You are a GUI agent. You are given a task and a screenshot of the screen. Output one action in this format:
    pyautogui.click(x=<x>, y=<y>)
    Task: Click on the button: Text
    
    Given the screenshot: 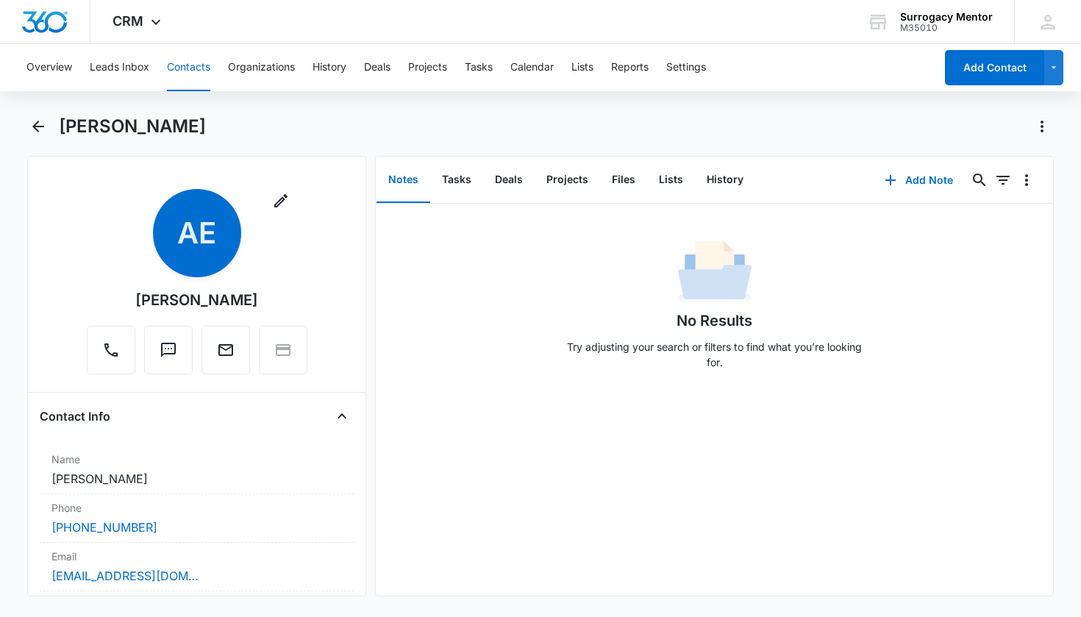 What is the action you would take?
    pyautogui.click(x=168, y=350)
    